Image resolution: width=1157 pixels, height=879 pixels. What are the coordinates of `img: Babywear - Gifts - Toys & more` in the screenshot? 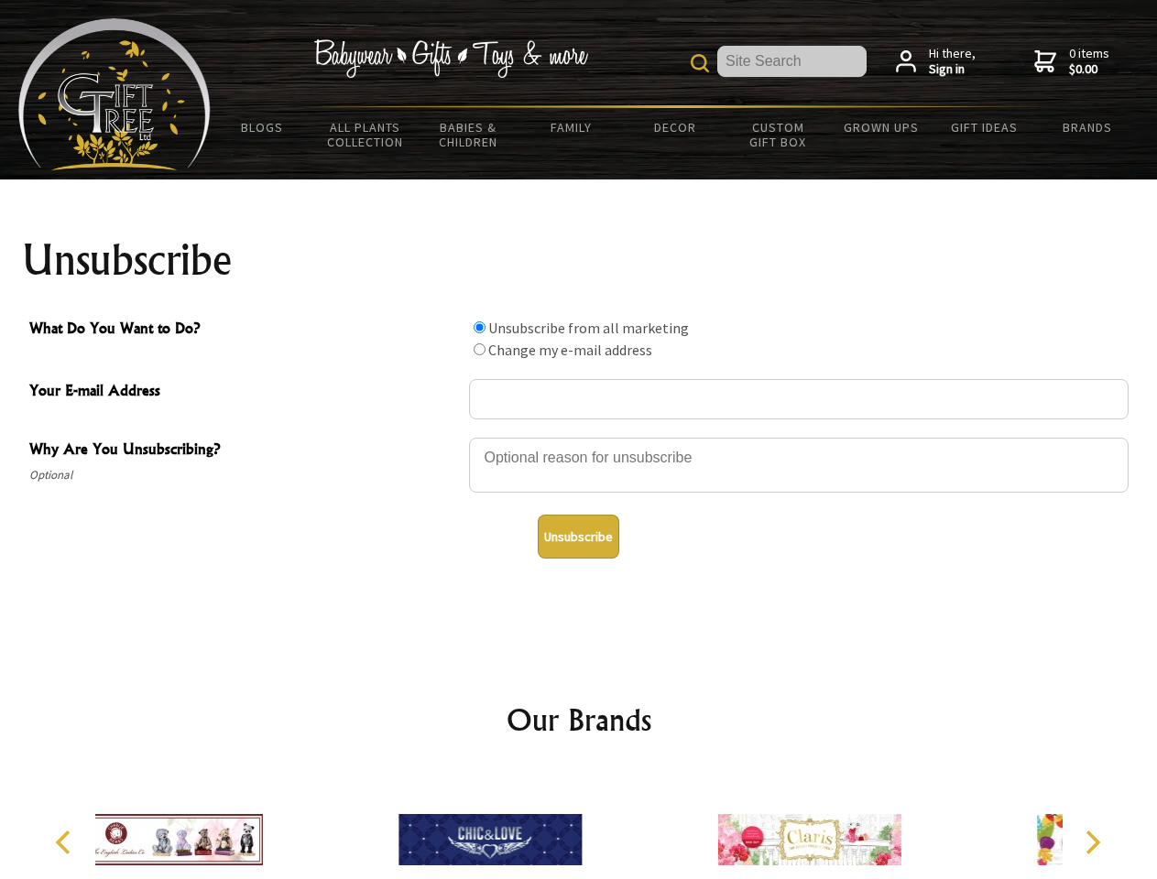 It's located at (451, 59).